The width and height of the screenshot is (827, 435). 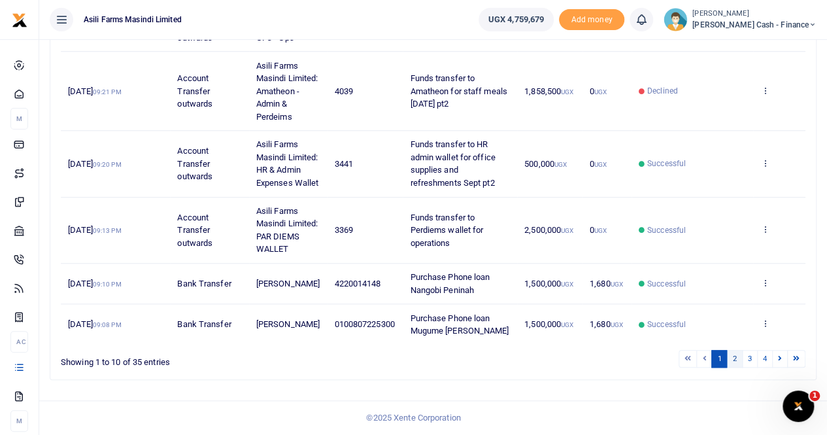 I want to click on span: Asili Farms Masindi Limited, so click(x=133, y=20).